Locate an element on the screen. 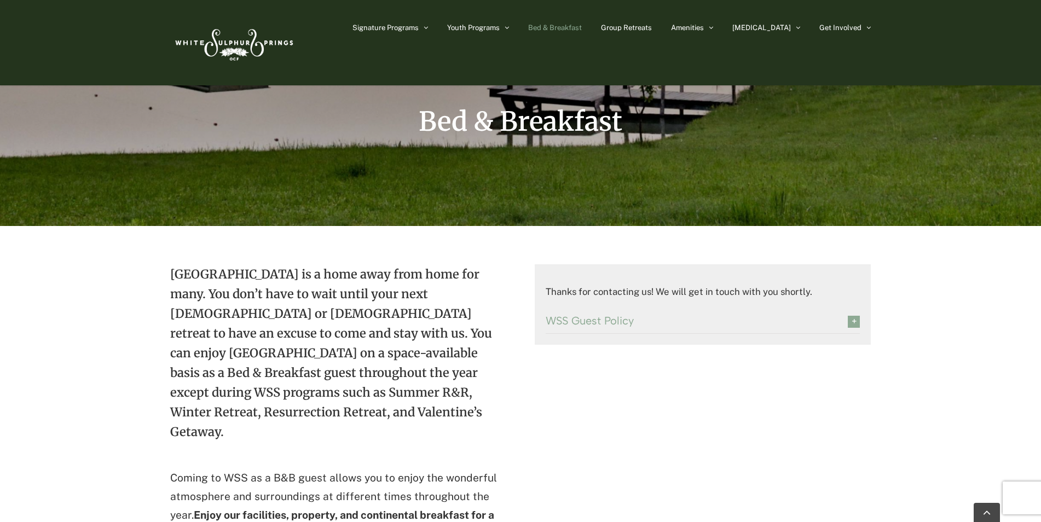 This screenshot has width=1041, height=522. a: WSS Guest Policy is located at coordinates (703, 321).